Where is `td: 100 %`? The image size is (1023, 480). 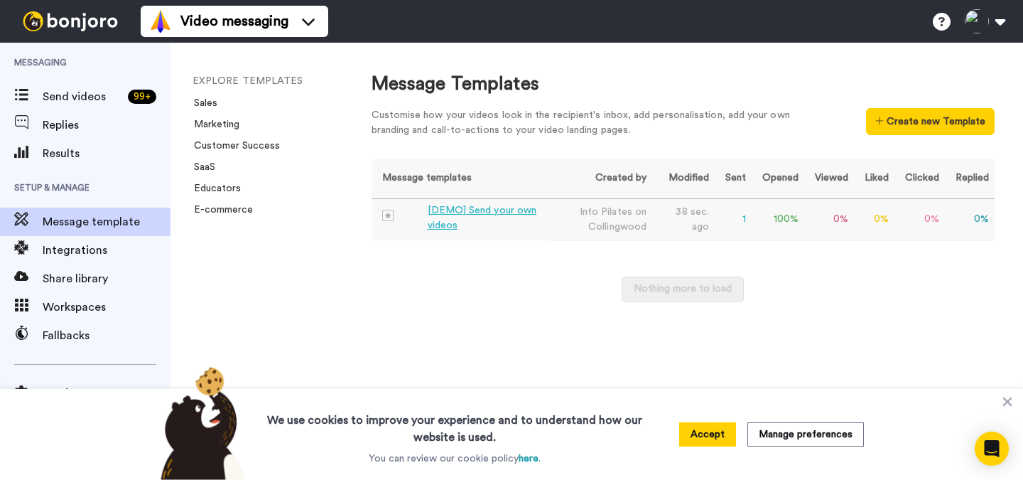 td: 100 % is located at coordinates (778, 219).